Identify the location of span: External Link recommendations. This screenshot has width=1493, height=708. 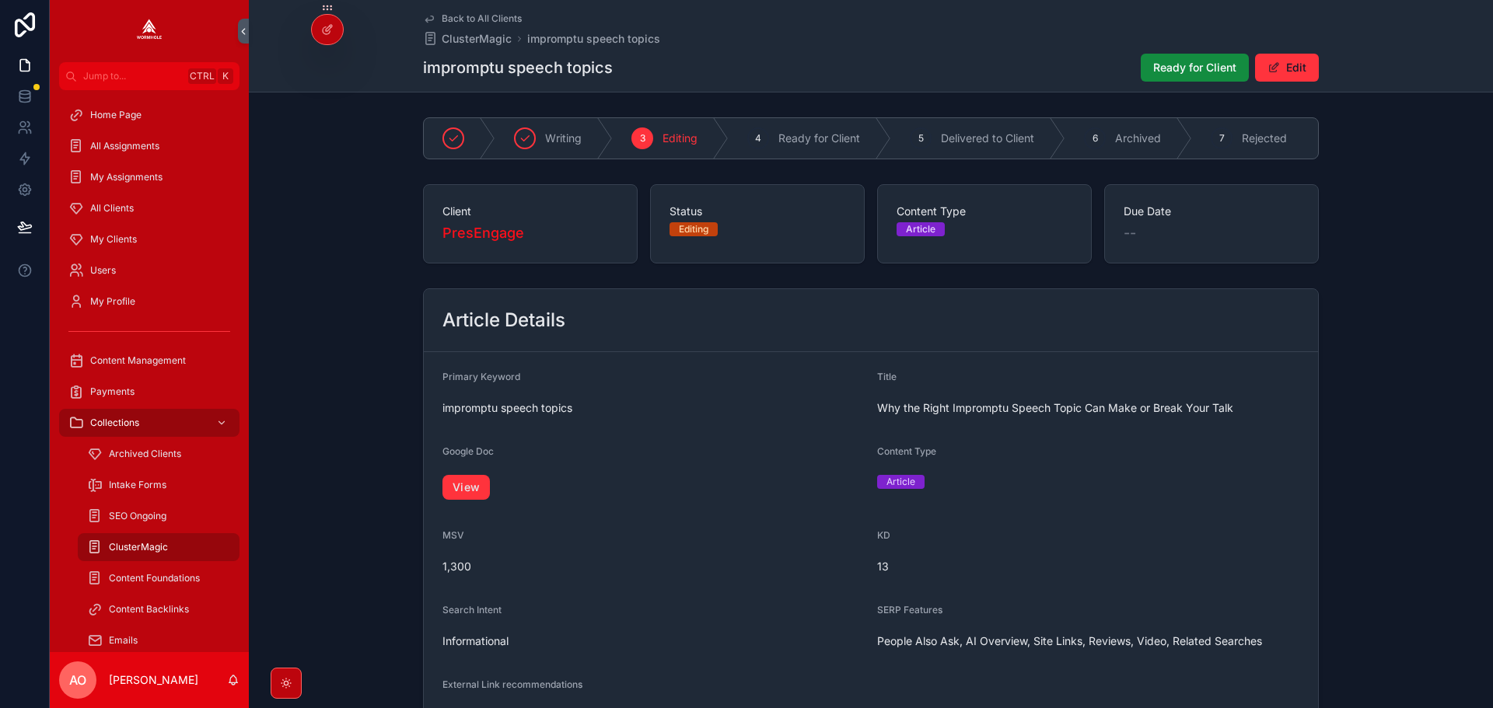
(512, 684).